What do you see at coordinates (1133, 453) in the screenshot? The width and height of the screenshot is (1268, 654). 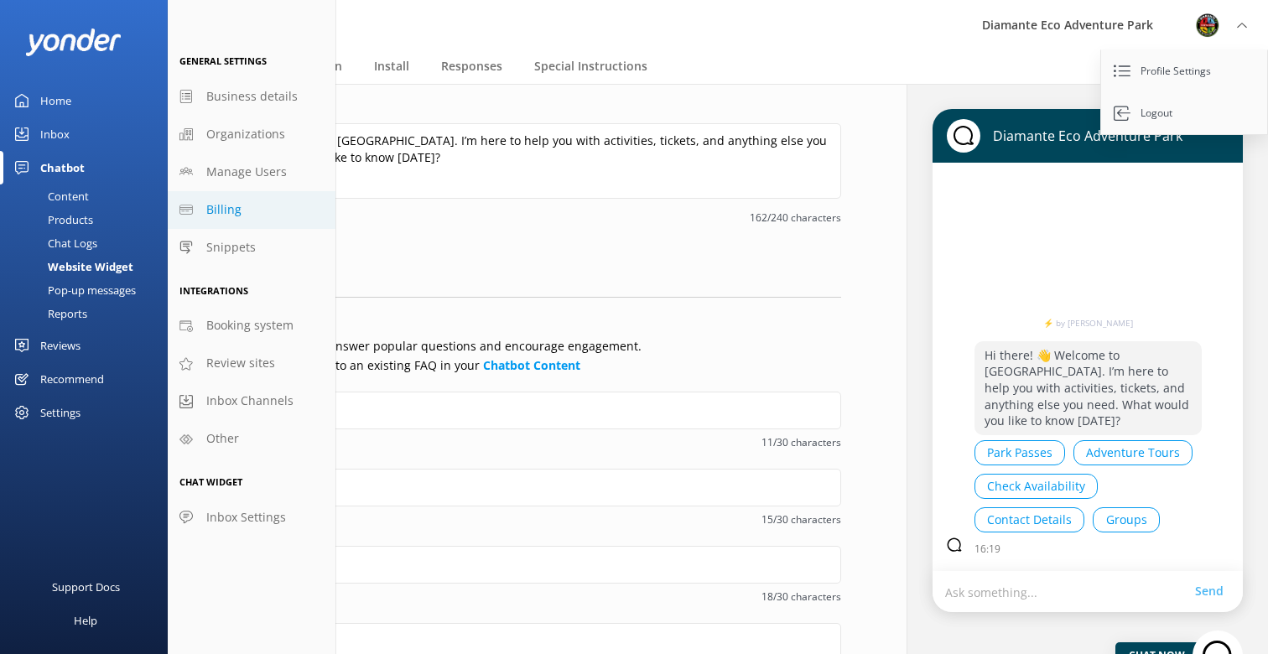 I see `button: Adventure Tours` at bounding box center [1133, 453].